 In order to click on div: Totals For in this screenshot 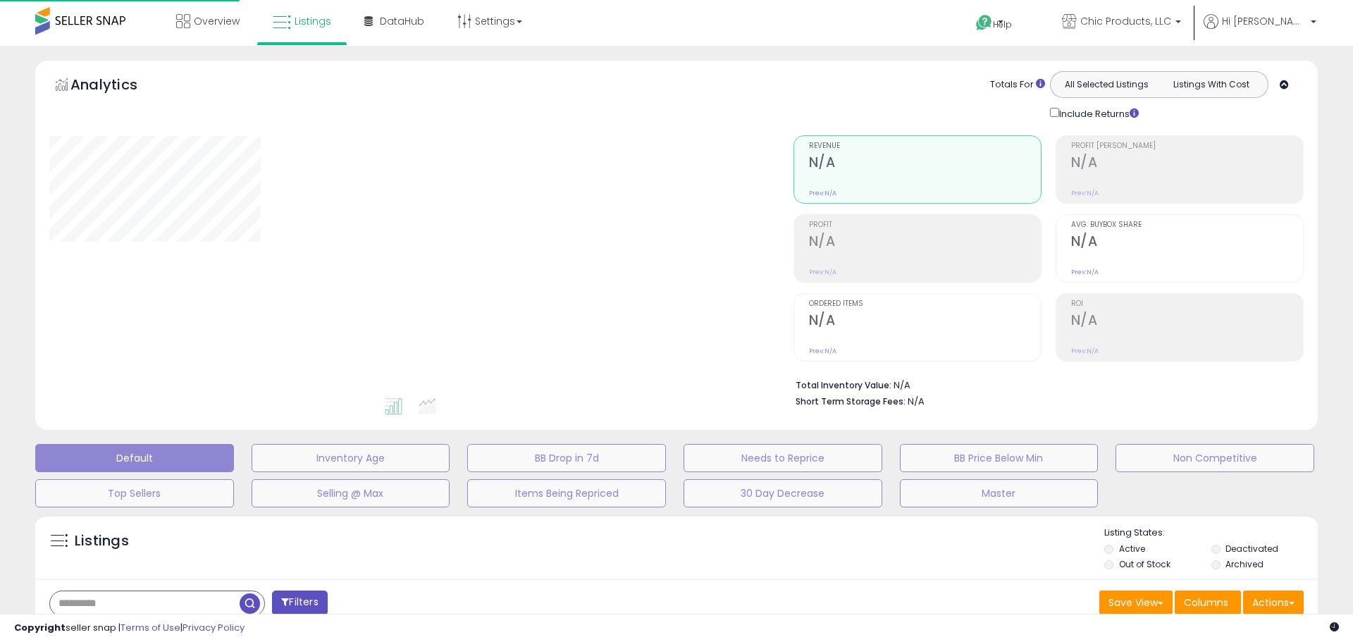, I will do `click(1018, 85)`.